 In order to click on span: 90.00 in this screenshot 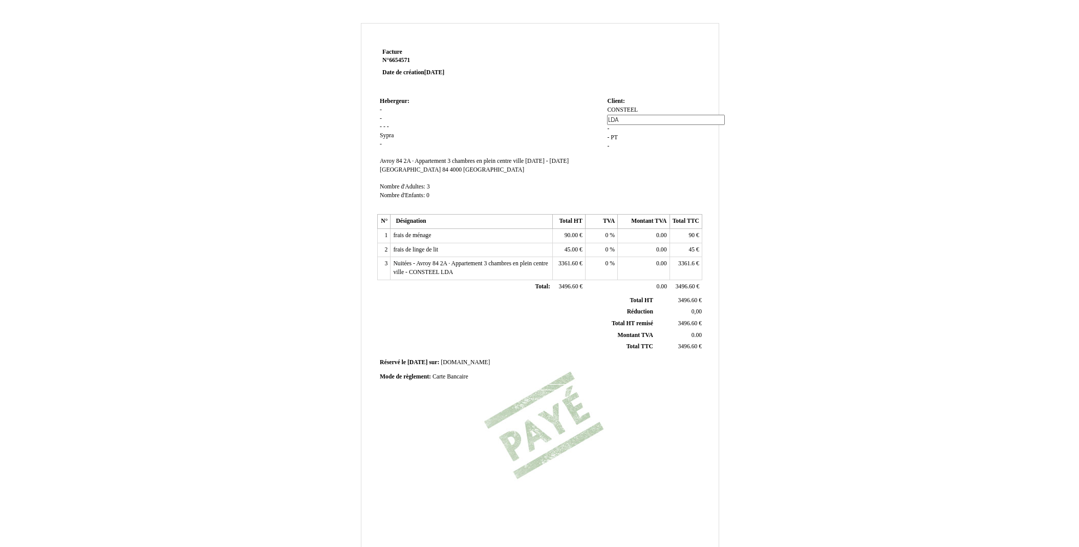, I will do `click(571, 235)`.